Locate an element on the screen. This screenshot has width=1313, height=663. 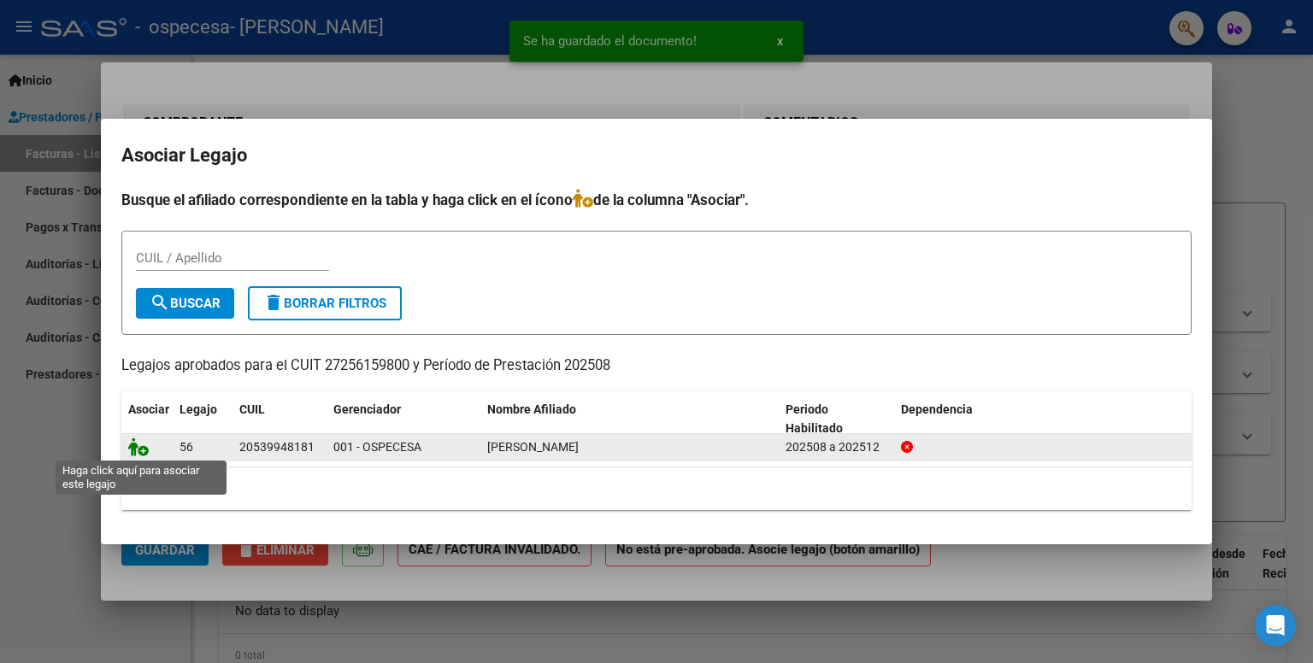
span: Periodo Habilitado is located at coordinates (814, 419).